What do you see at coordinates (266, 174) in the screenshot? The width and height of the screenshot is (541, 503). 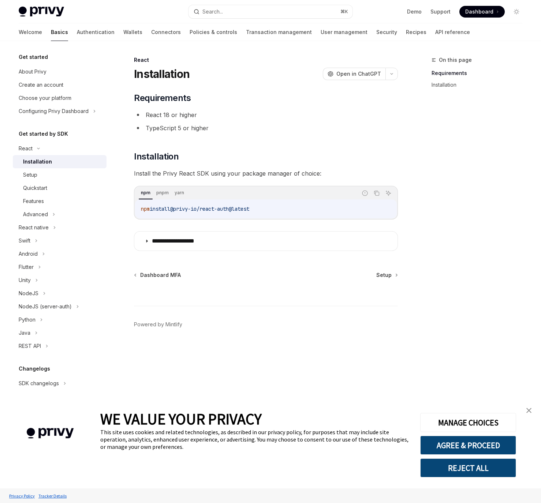 I see `span: Install the Privy React SDK using your package manager of choice:` at bounding box center [266, 174].